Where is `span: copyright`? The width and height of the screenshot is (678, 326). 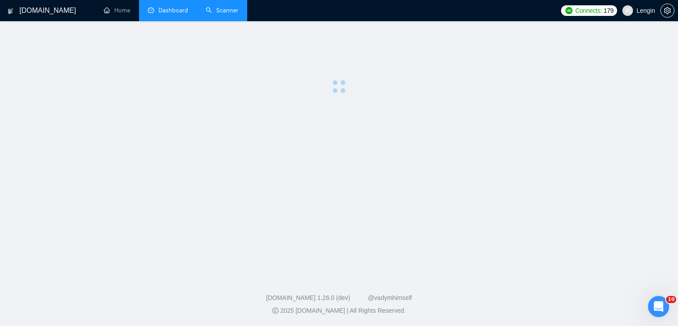
span: copyright is located at coordinates (275, 310).